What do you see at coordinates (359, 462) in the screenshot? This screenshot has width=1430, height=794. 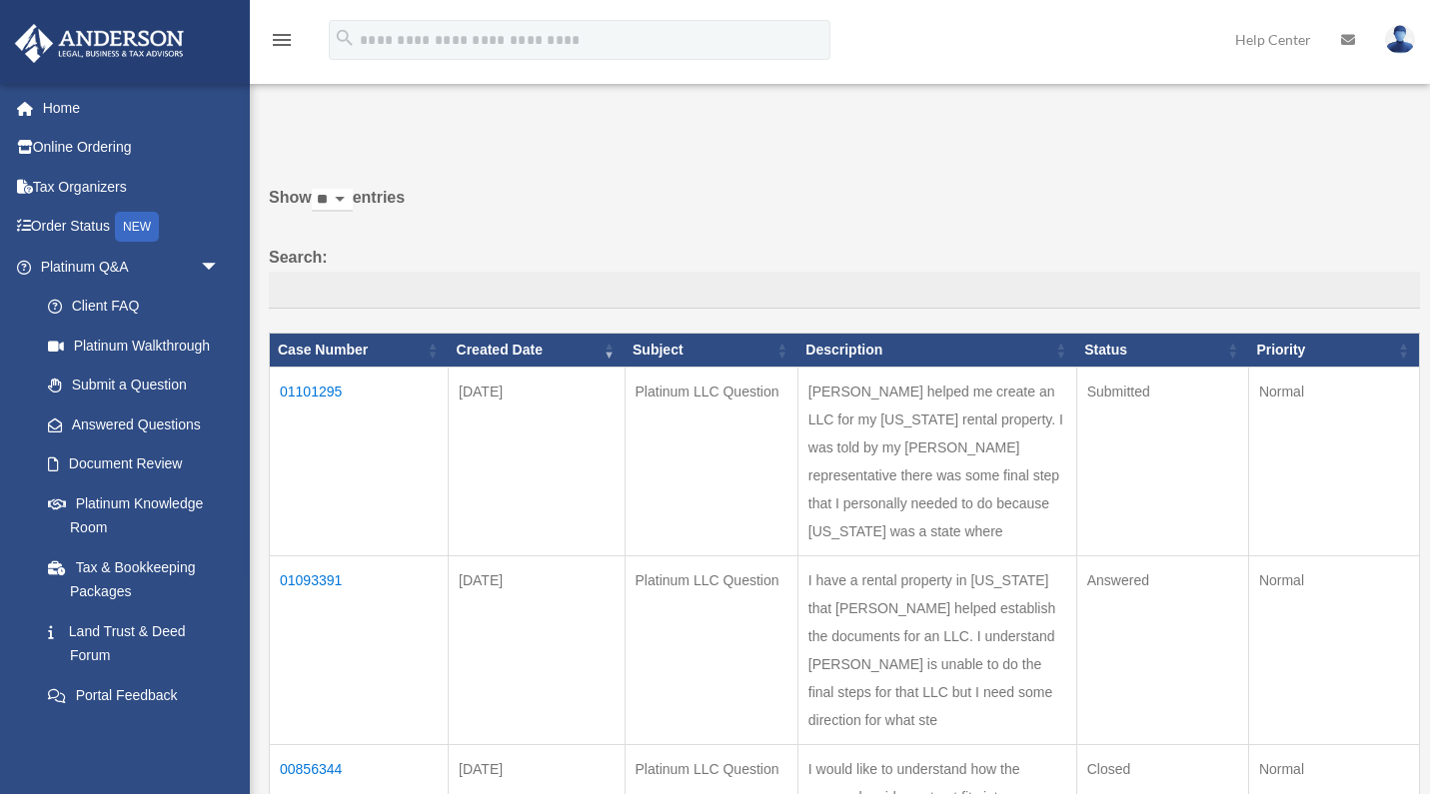 I see `td: 01101295` at bounding box center [359, 462].